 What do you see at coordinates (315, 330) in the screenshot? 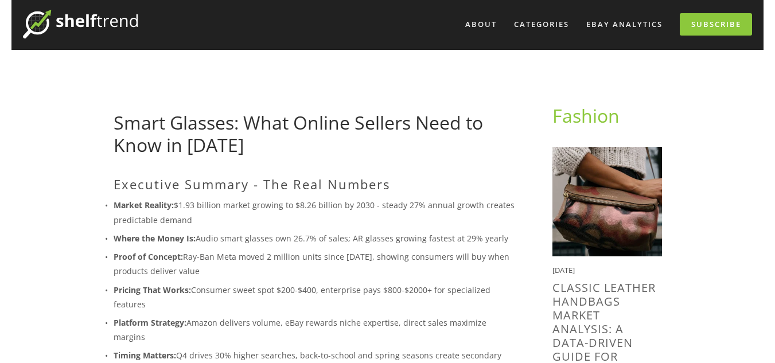
I see `p: Amazon delivers volume, eBay rewards niche expertise, direct sales maximize margins` at bounding box center [315, 330].